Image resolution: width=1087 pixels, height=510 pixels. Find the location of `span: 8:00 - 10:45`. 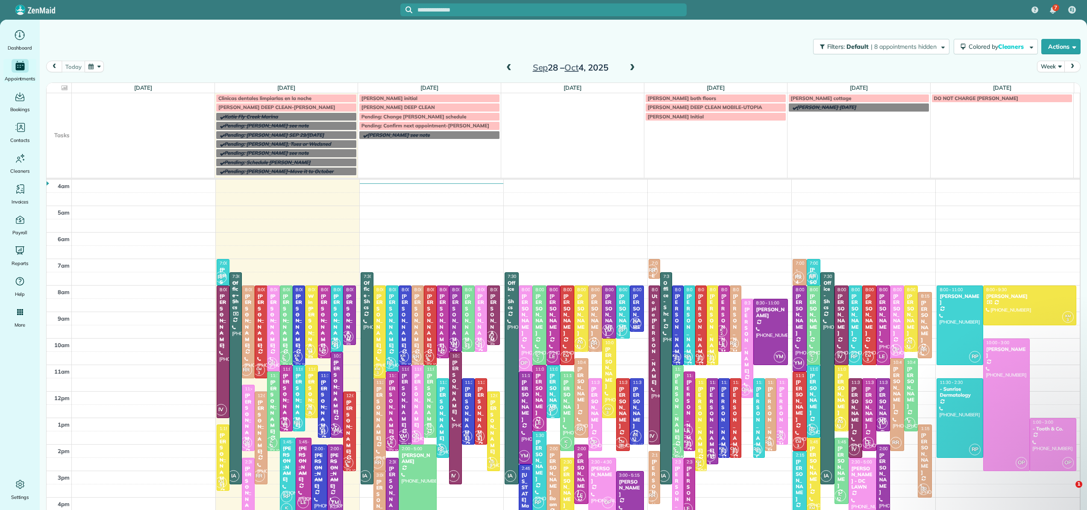

span: 8:00 - 10:45 is located at coordinates (320, 289).